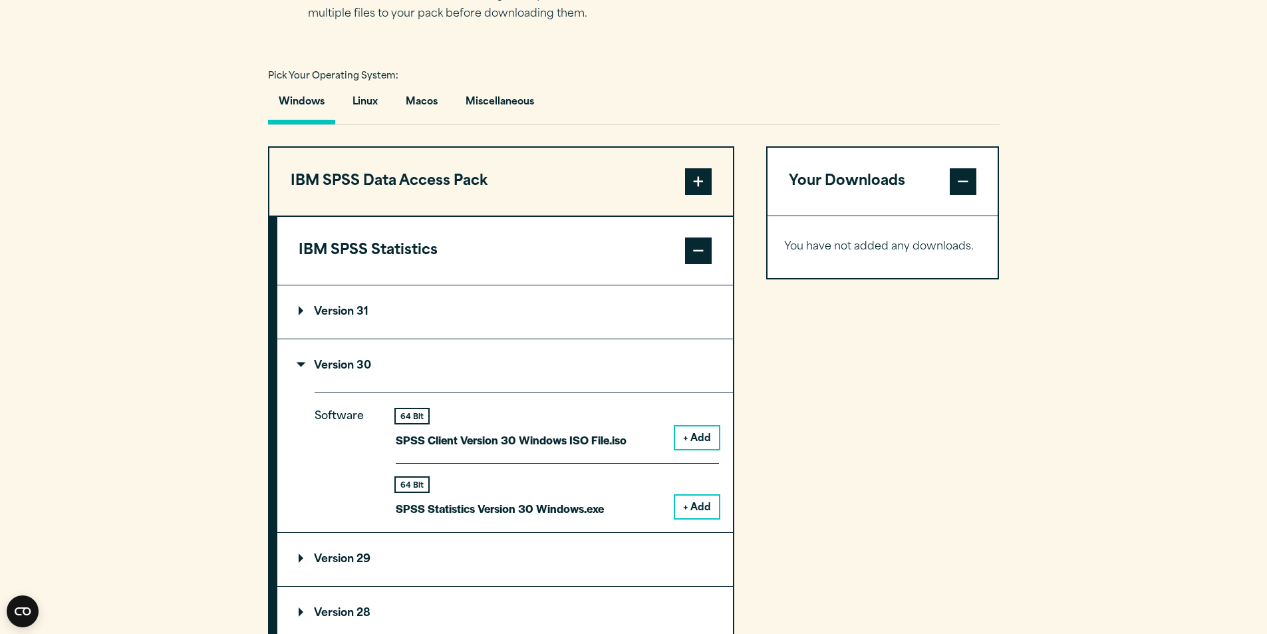  What do you see at coordinates (422, 105) in the screenshot?
I see `button: Macos` at bounding box center [422, 105].